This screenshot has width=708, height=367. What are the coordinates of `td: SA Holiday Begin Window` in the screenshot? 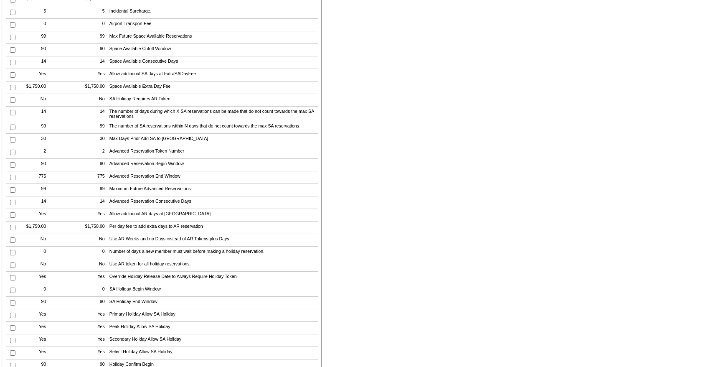 It's located at (212, 290).